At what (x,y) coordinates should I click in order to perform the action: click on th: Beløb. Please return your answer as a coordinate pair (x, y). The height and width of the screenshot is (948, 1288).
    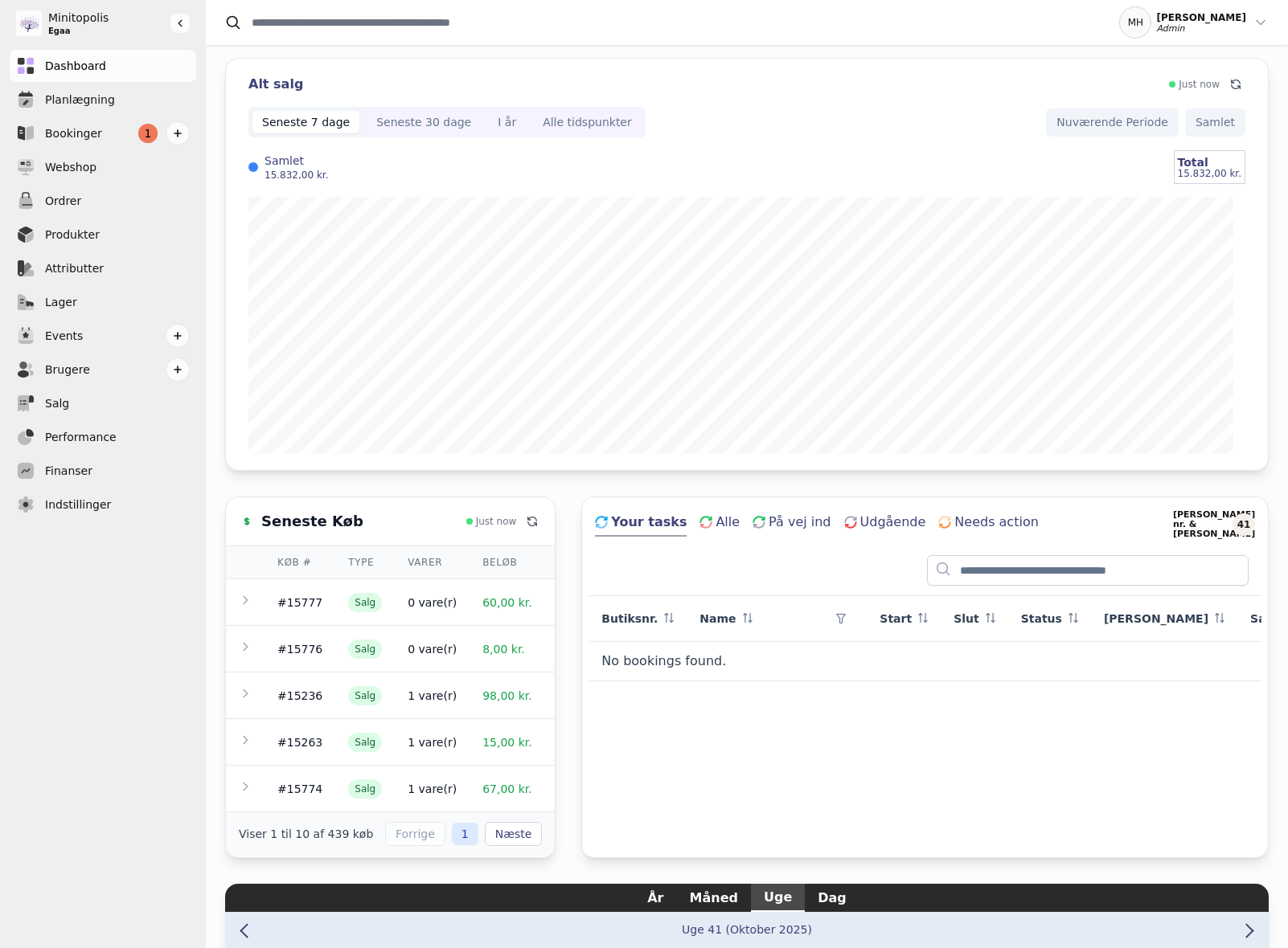
    Looking at the image, I should click on (510, 563).